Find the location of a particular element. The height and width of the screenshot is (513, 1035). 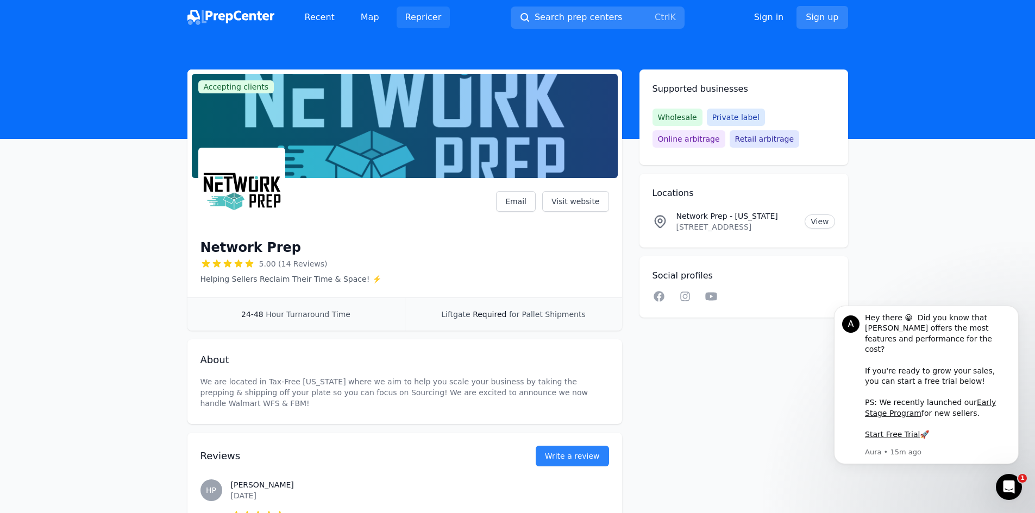

img: Network Prep is located at coordinates (242, 191).